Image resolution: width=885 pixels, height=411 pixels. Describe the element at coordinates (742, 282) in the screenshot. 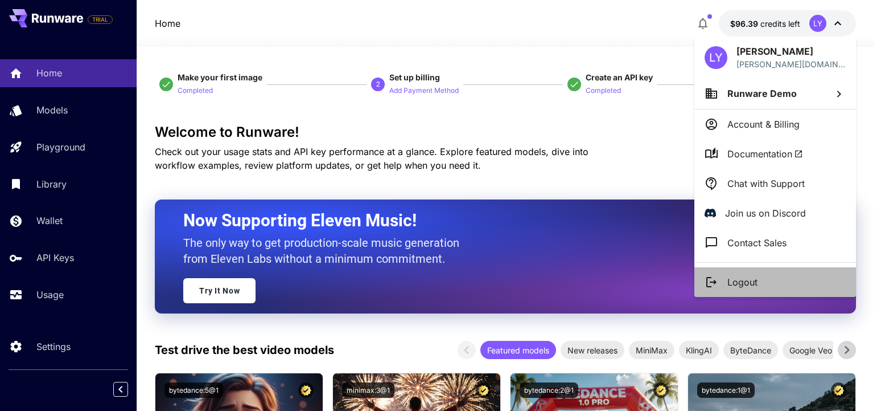

I see `p: Logout` at that location.